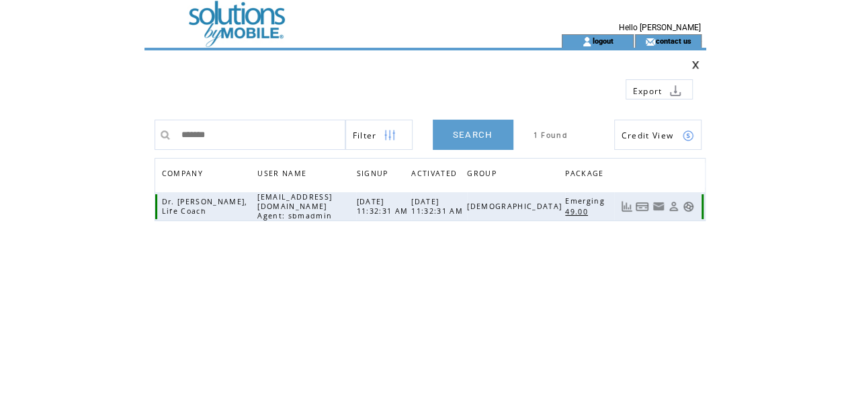 The image size is (850, 414). What do you see at coordinates (483, 175) in the screenshot?
I see `span: GROUP` at bounding box center [483, 175].